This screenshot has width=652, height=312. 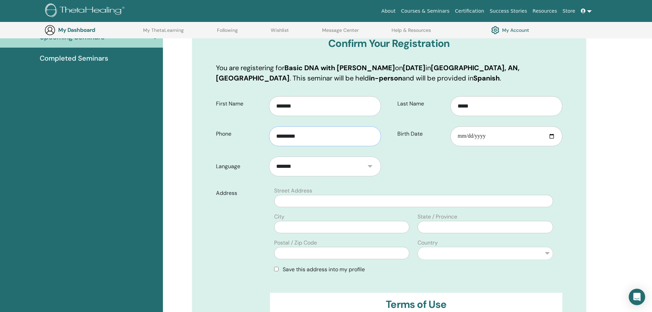 I want to click on a: My ThetaLearning, so click(x=163, y=33).